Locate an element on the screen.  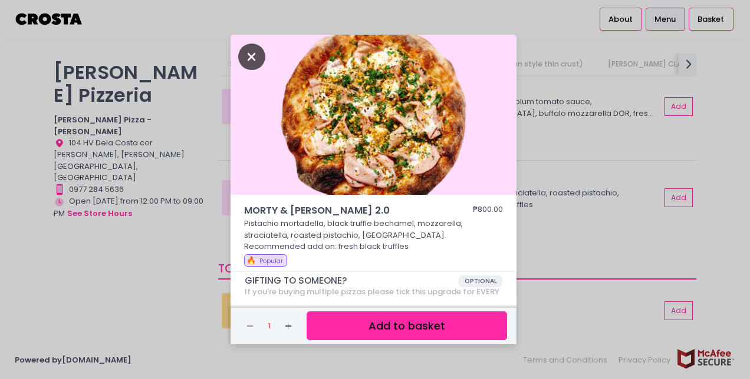
span: Popular is located at coordinates (271, 261).